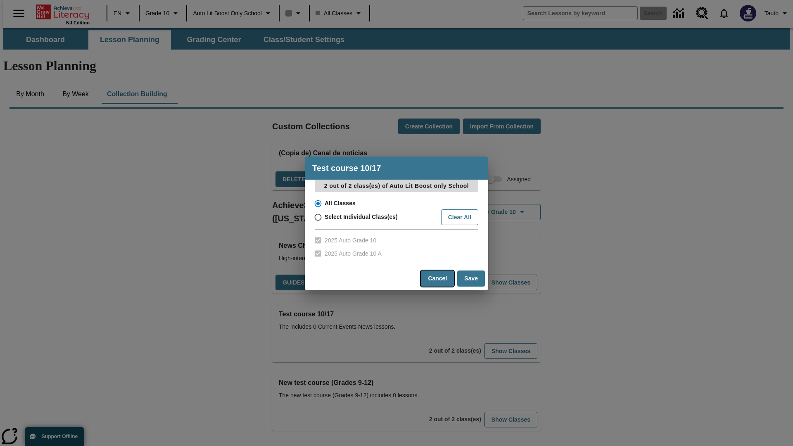 The image size is (793, 446). I want to click on button: Clear All, so click(460, 217).